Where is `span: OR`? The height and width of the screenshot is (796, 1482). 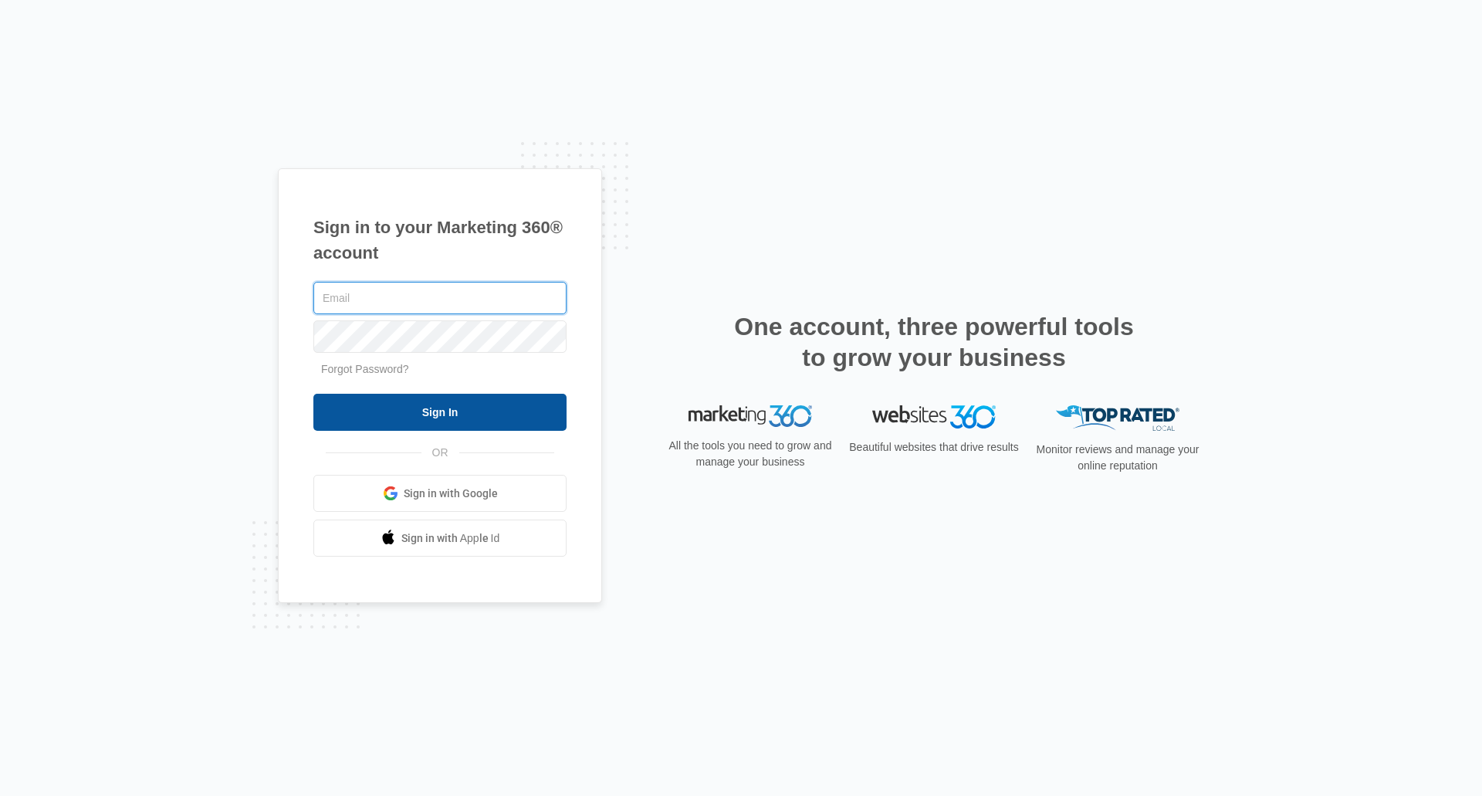
span: OR is located at coordinates (440, 452).